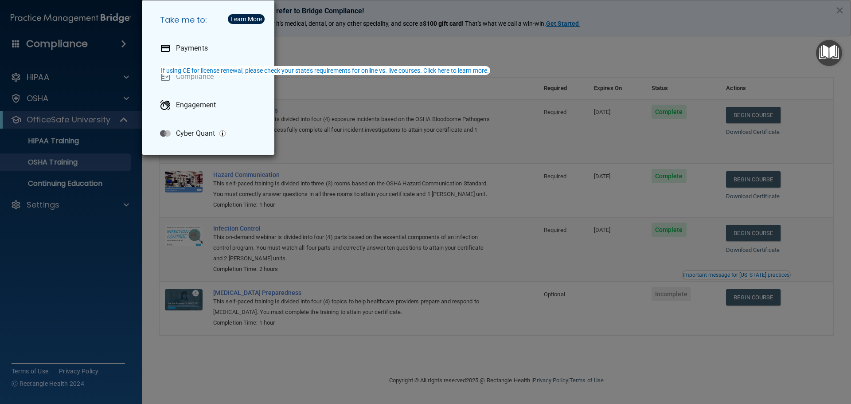  Describe the element at coordinates (325, 71) in the screenshot. I see `button: If using CE for license renewal, please check your state's requirements for online vs. live cours...` at that location.